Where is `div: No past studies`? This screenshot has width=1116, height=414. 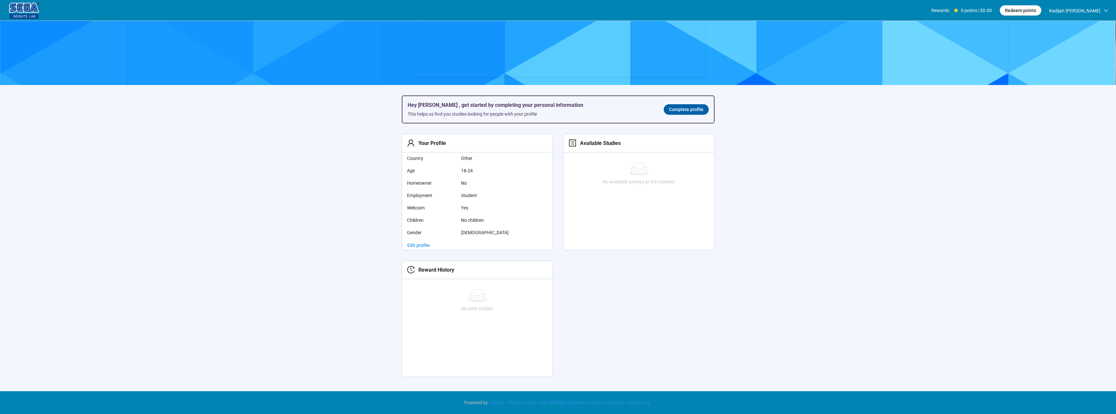 div: No past studies is located at coordinates (478, 309).